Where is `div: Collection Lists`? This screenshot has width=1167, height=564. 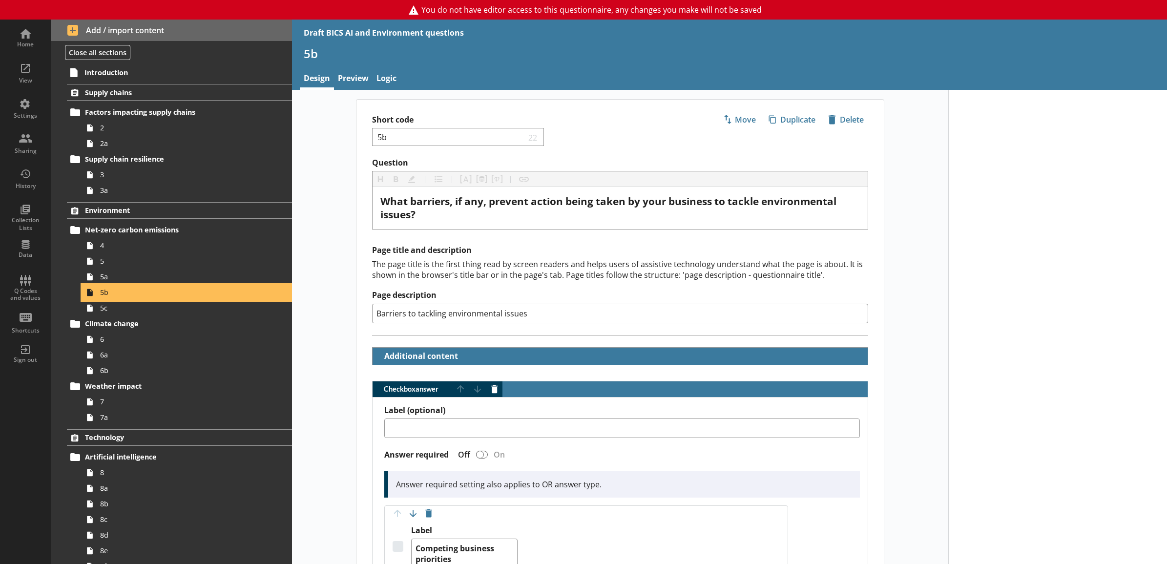
div: Collection Lists is located at coordinates (25, 224).